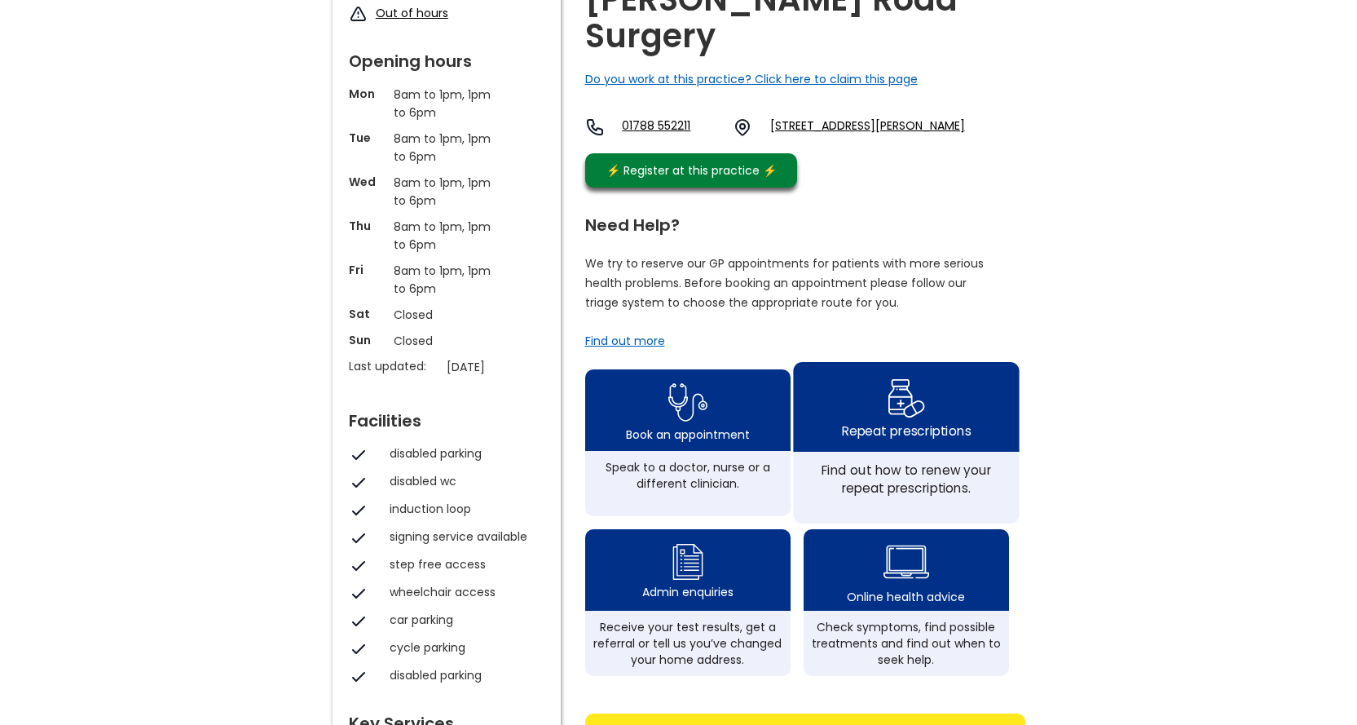 This screenshot has width=1357, height=725. What do you see at coordinates (905, 597) in the screenshot?
I see `div: Online health advice` at bounding box center [905, 597].